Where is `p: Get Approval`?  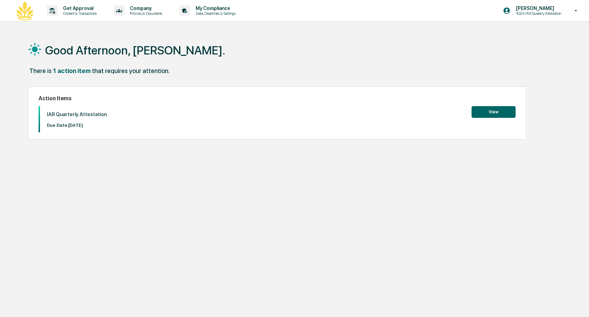
p: Get Approval is located at coordinates (79, 8).